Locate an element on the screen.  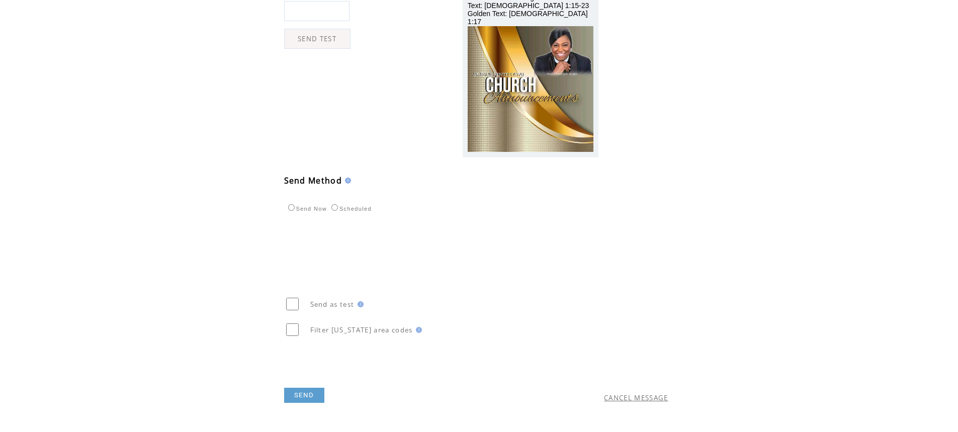
span: Send as test is located at coordinates (333, 304).